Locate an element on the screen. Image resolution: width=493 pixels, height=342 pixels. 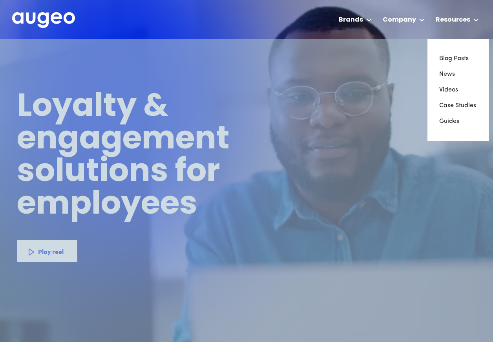
div: Brands is located at coordinates (351, 20).